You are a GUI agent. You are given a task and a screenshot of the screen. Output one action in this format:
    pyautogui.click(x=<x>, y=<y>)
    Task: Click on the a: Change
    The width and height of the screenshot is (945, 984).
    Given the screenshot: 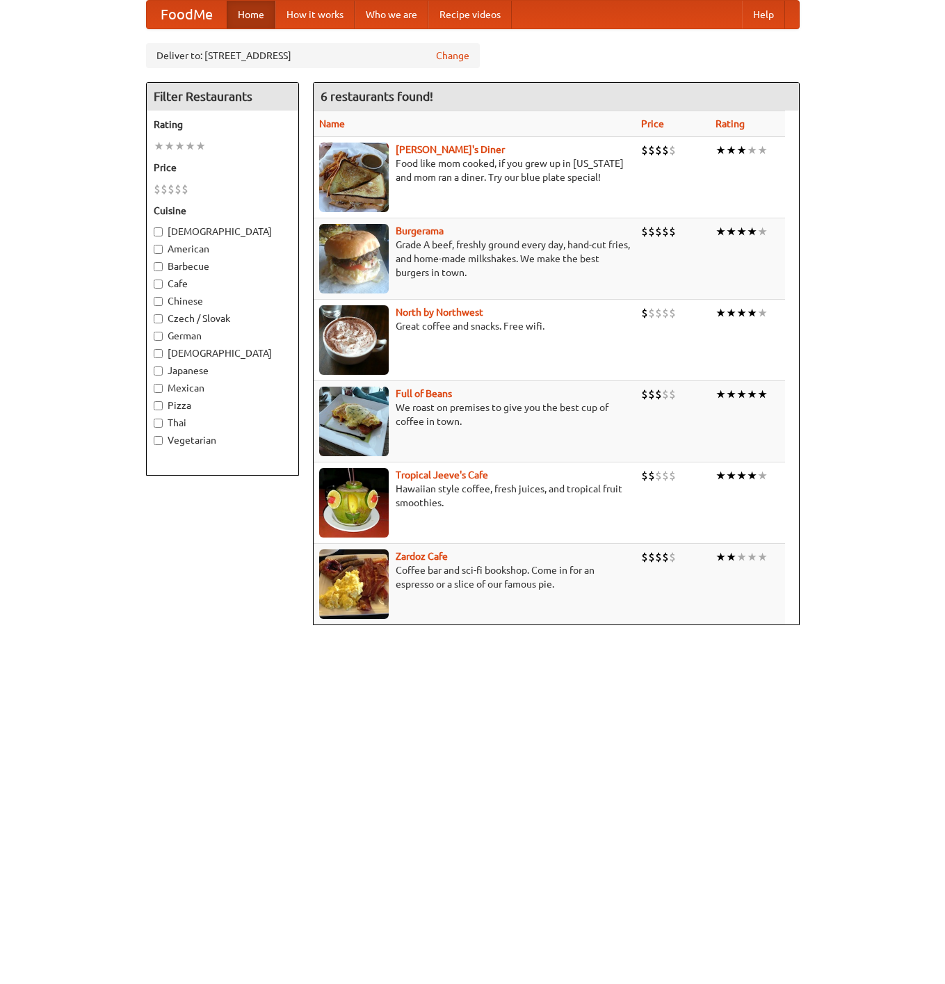 What is the action you would take?
    pyautogui.click(x=453, y=56)
    